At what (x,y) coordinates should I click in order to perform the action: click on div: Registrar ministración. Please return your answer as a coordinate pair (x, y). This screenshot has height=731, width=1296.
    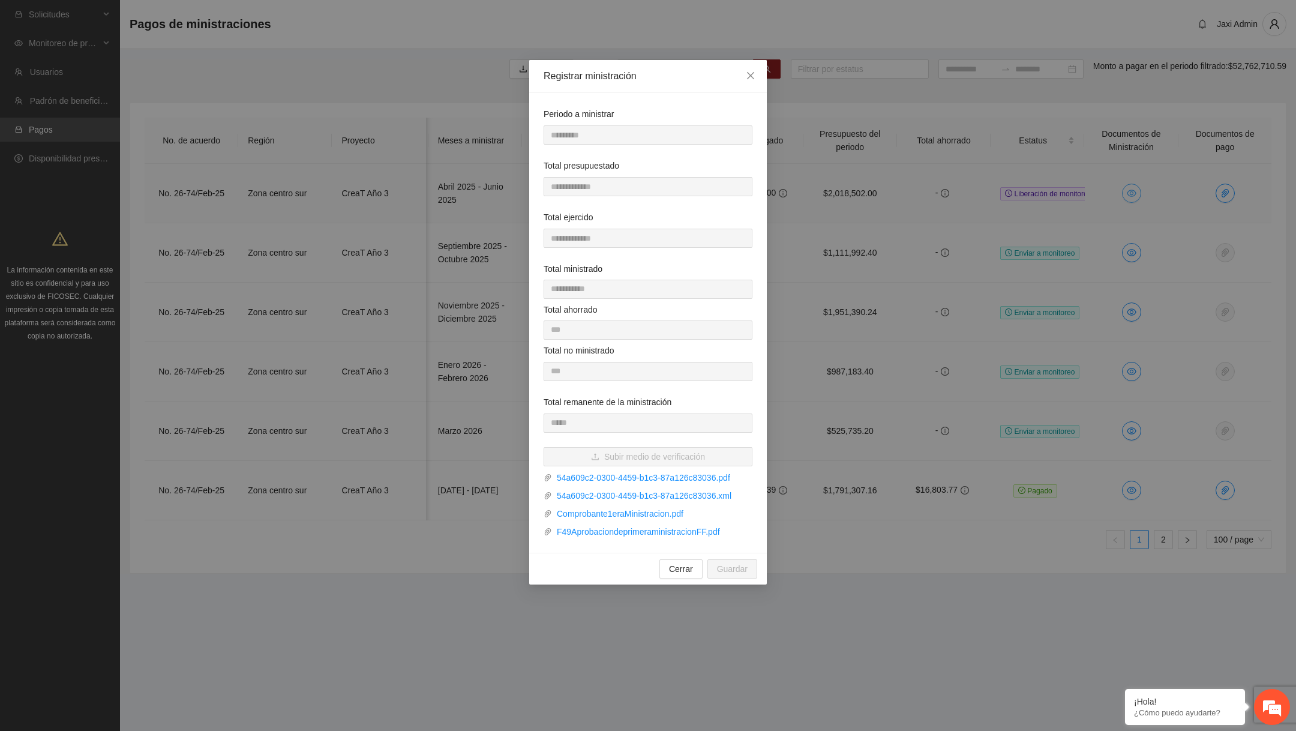
    Looking at the image, I should click on (648, 76).